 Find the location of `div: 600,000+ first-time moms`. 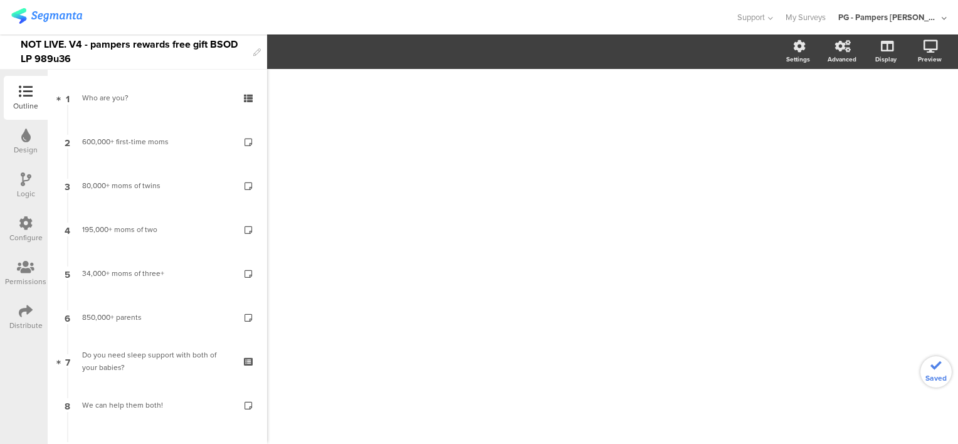

div: 600,000+ first-time moms is located at coordinates (157, 142).